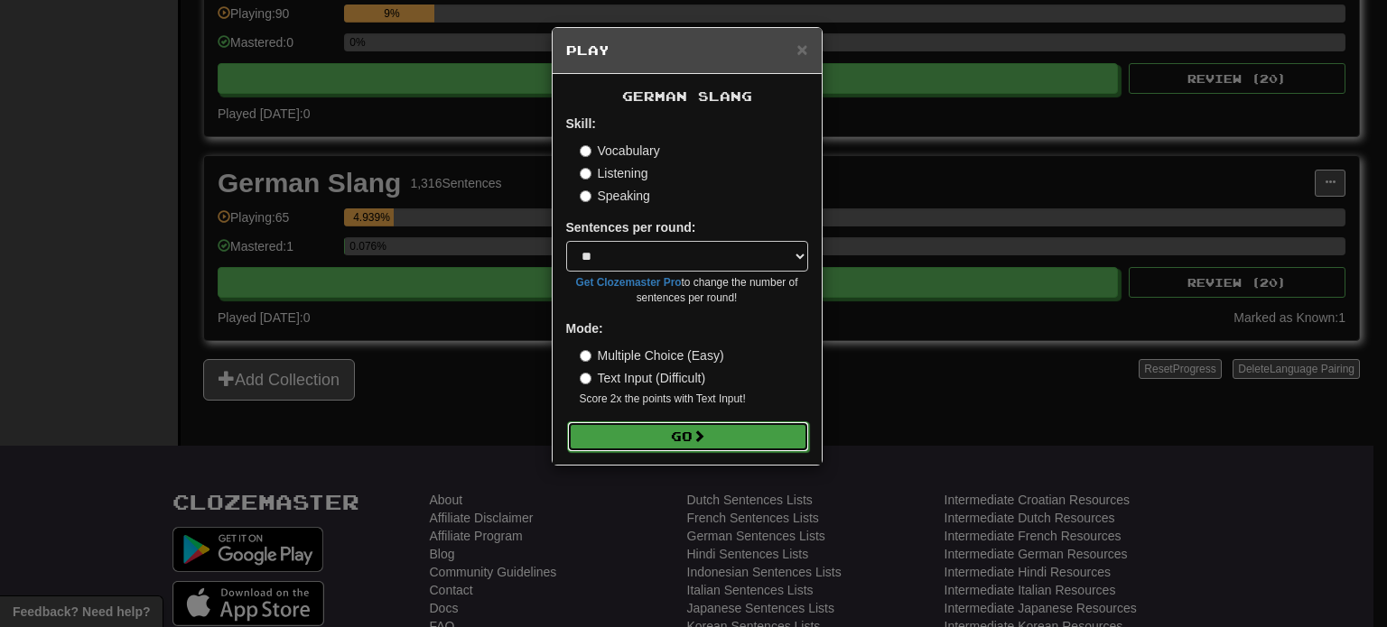 Image resolution: width=1387 pixels, height=627 pixels. Describe the element at coordinates (619, 151) in the screenshot. I see `label: Vocabulary` at that location.